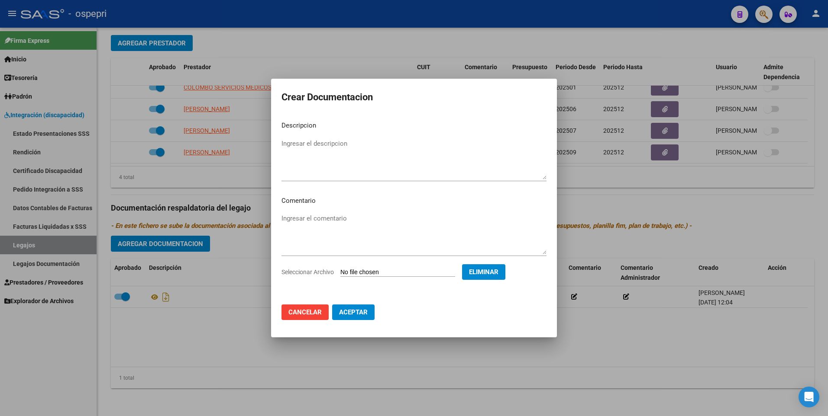  Describe the element at coordinates (305, 312) in the screenshot. I see `span: Cancelar` at that location.